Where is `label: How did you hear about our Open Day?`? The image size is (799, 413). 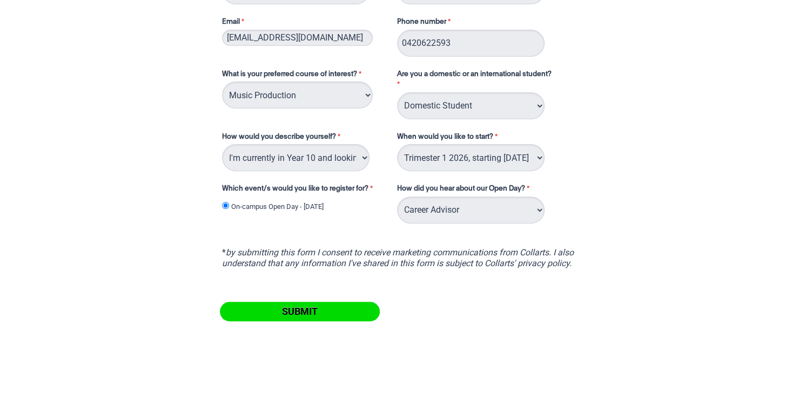 label: How did you hear about our Open Day? is located at coordinates (465, 190).